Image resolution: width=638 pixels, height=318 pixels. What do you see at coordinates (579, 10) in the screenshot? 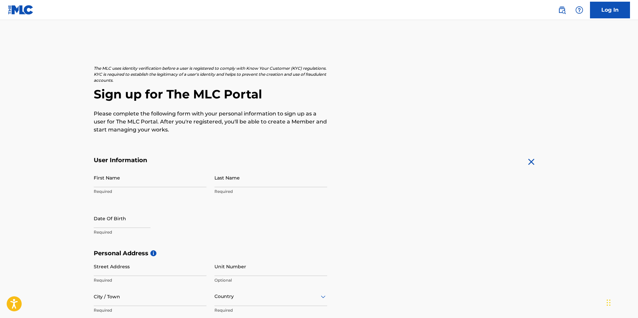
I see `div: Help` at bounding box center [579, 10].